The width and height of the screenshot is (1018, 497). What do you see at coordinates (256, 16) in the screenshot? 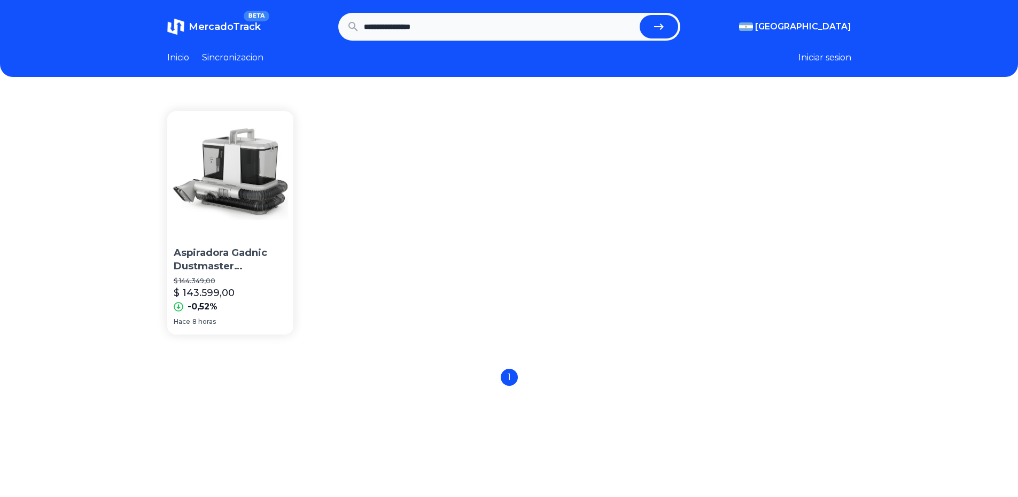
I see `span: BETA` at bounding box center [256, 16].